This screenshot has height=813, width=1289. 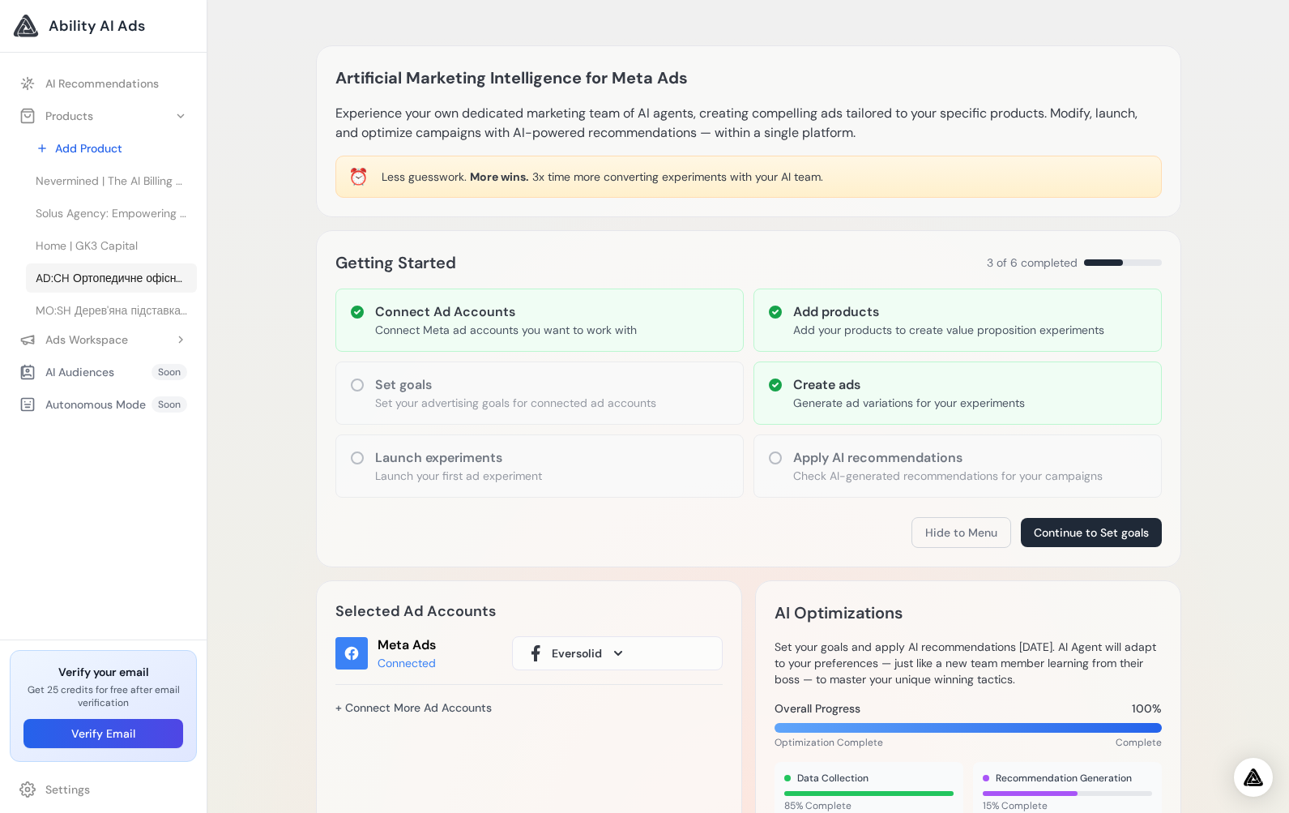 What do you see at coordinates (111, 310) in the screenshot?
I see `span: MO:SH Дерев'яна підставка під монітор на стіл від Eversolid` at bounding box center [111, 310].